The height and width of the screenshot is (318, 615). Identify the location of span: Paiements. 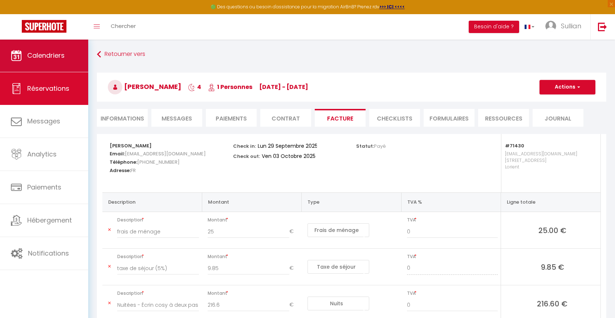
(44, 187).